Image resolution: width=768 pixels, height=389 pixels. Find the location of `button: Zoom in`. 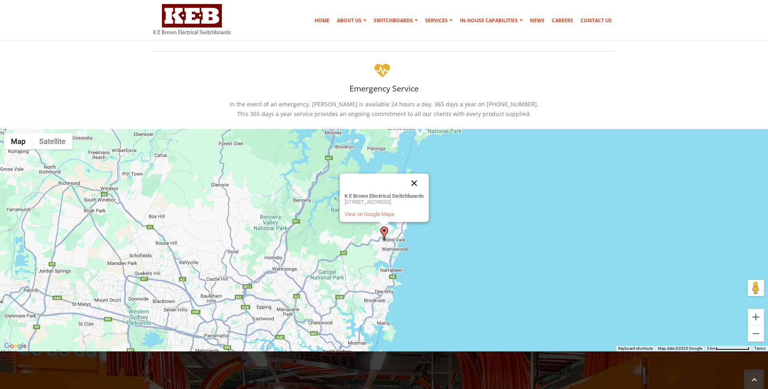

button: Zoom in is located at coordinates (756, 317).